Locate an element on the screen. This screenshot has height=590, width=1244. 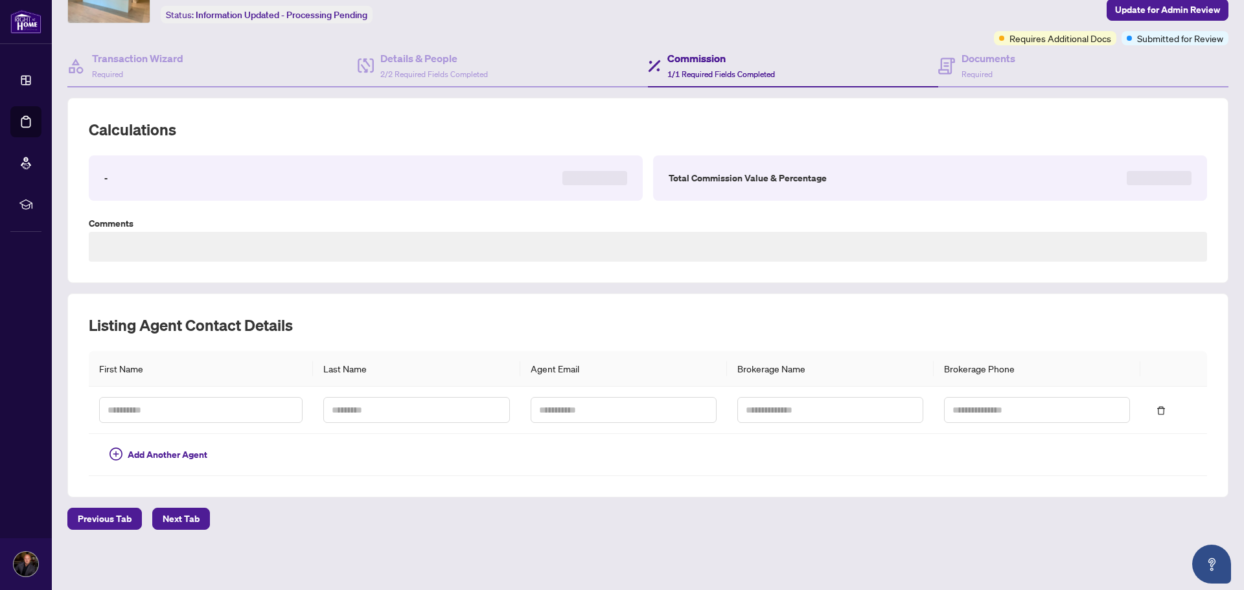
span: Next Tab is located at coordinates (181, 519).